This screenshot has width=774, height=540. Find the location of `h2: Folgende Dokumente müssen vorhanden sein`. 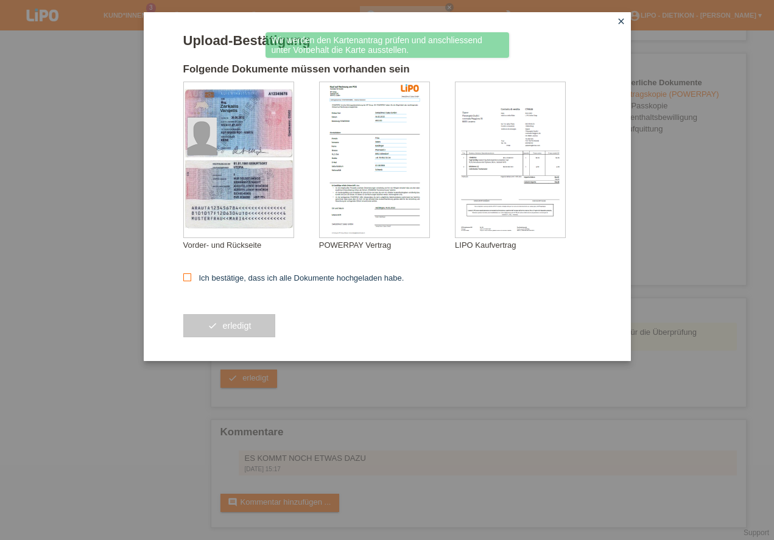

h2: Folgende Dokumente müssen vorhanden sein is located at coordinates (387, 72).